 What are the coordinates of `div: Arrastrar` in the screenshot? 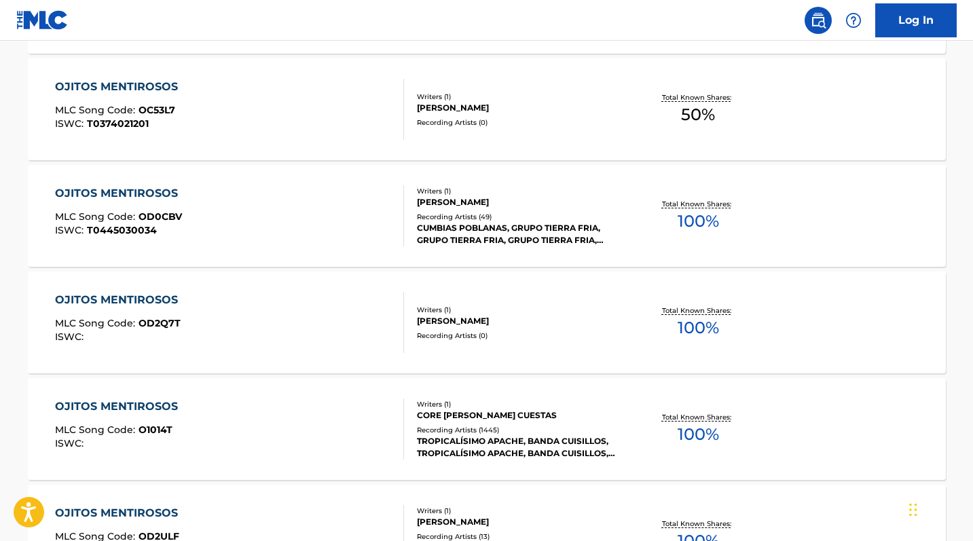 It's located at (913, 510).